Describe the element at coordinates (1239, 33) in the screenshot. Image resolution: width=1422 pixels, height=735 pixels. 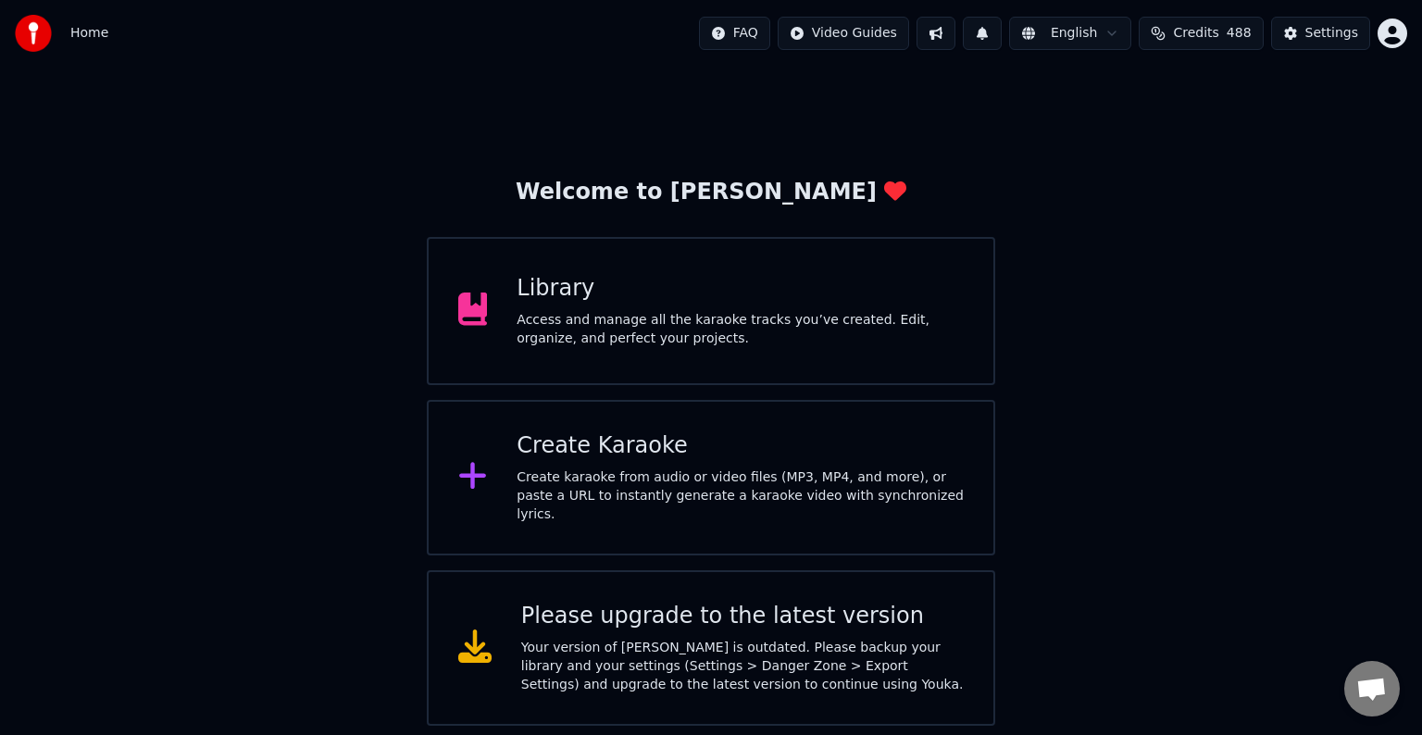
I see `span: 488` at that location.